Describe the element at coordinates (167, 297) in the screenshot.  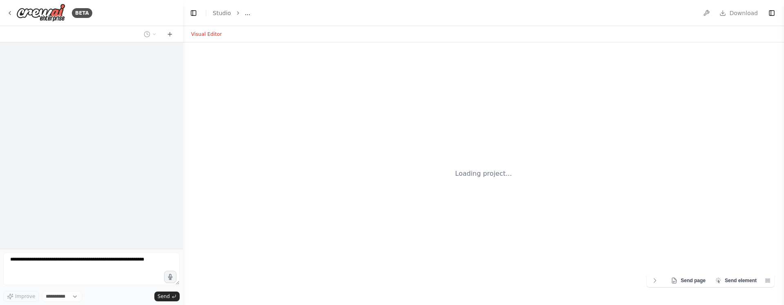
I see `button: Send` at that location.